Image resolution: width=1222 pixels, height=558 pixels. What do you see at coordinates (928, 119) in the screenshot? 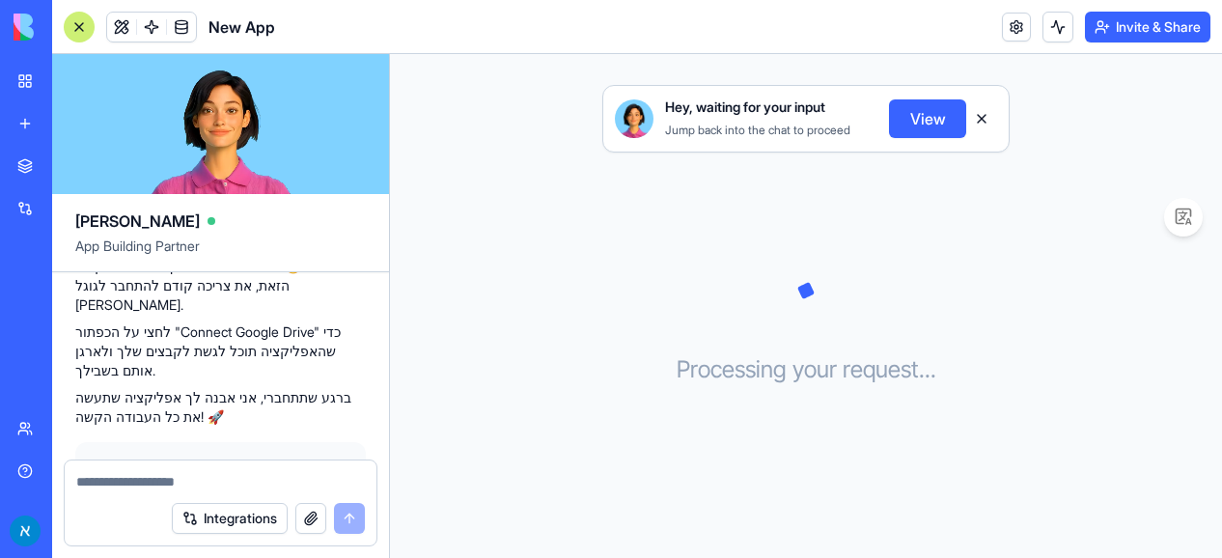
I see `button: View` at bounding box center [928, 119].